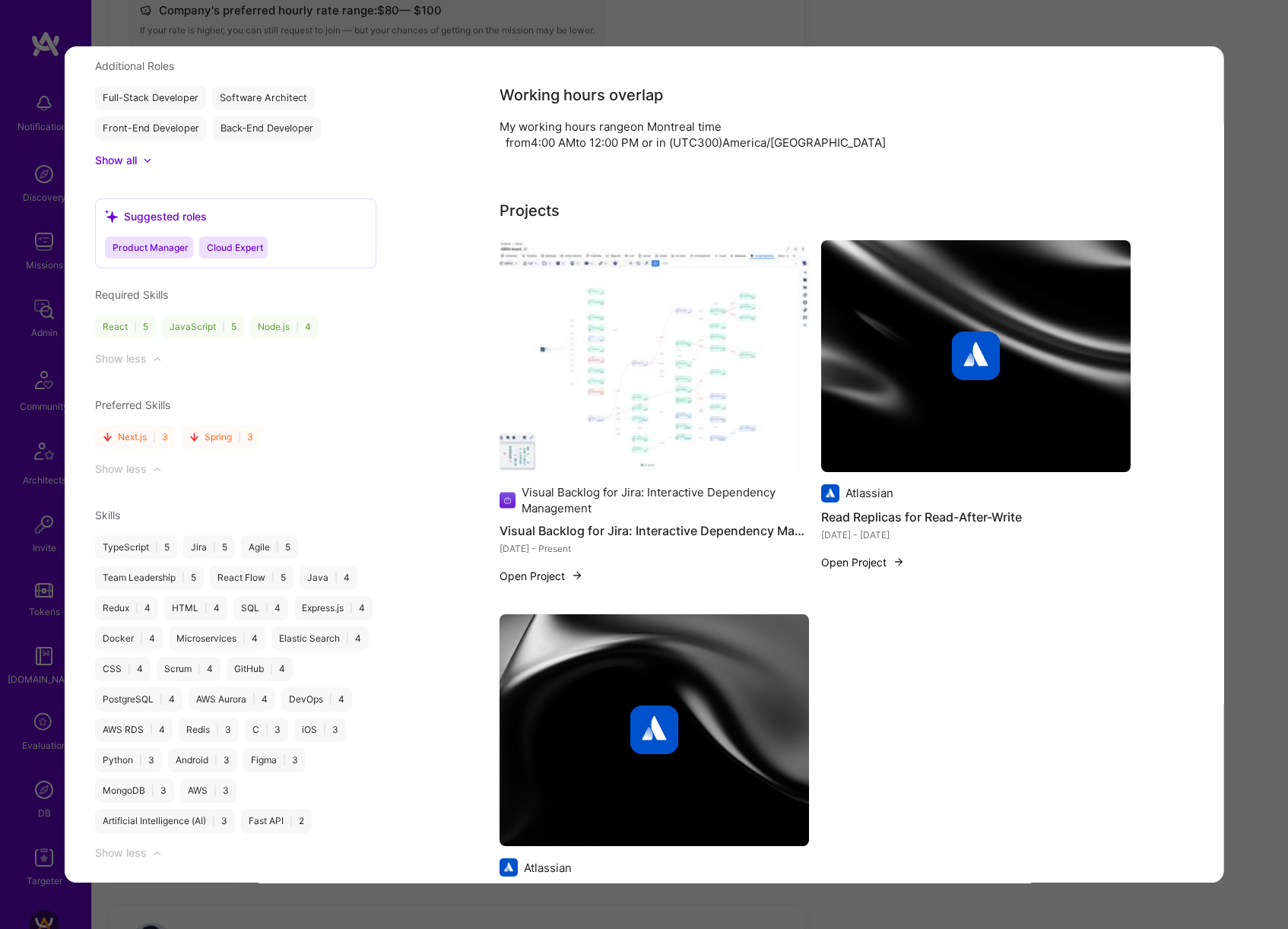  Describe the element at coordinates (151, 247) in the screenshot. I see `span: Product Manager` at that location.